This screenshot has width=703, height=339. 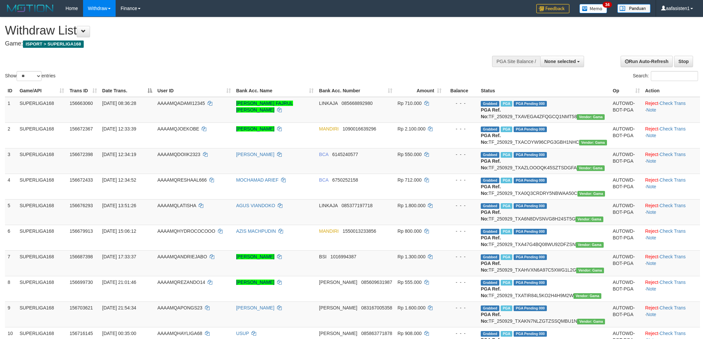 What do you see at coordinates (256, 231) in the screenshot?
I see `a: AZIS MACHPUDIN` at bounding box center [256, 231].